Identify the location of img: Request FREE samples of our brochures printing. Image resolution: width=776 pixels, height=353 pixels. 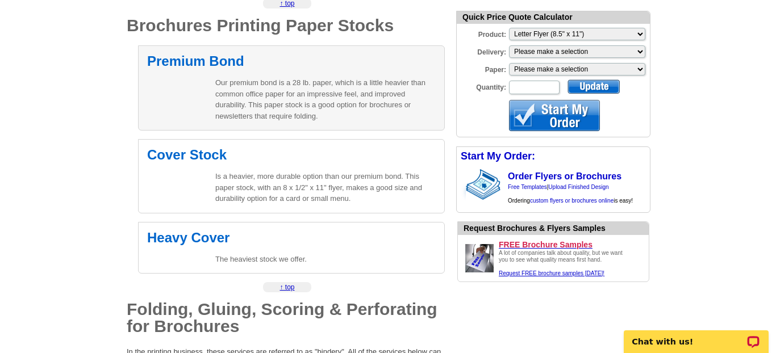
(480, 259).